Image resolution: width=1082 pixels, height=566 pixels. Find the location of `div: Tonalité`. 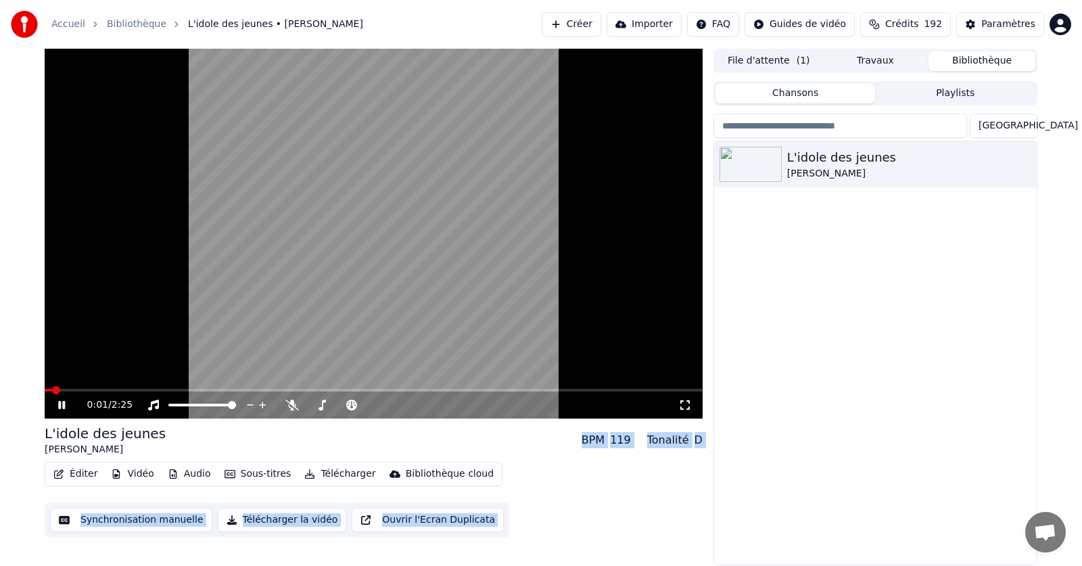

div: Tonalité is located at coordinates (668, 440).